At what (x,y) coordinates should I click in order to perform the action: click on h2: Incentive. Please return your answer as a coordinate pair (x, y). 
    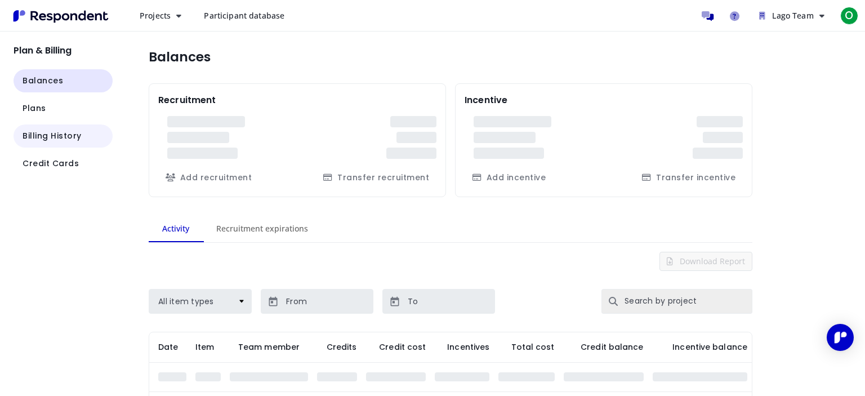
    Looking at the image, I should click on (486, 100).